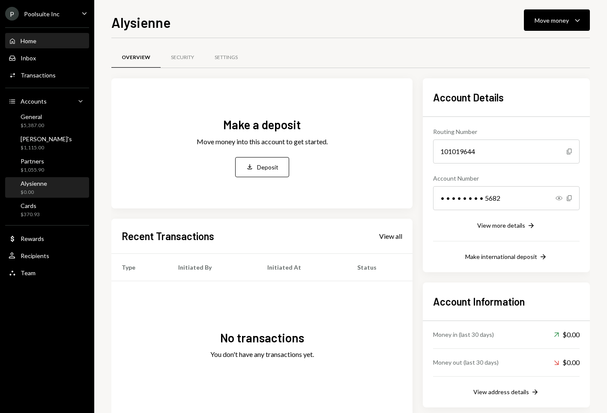 This screenshot has height=413, width=607. Describe the element at coordinates (32, 161) in the screenshot. I see `div: Partners` at that location.